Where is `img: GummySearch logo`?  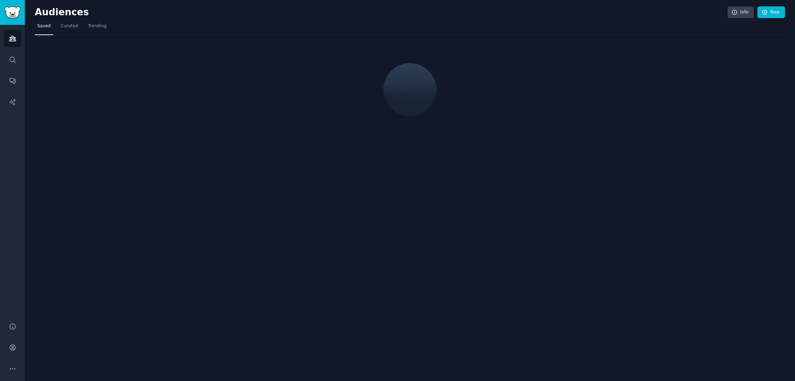
img: GummySearch logo is located at coordinates (12, 12).